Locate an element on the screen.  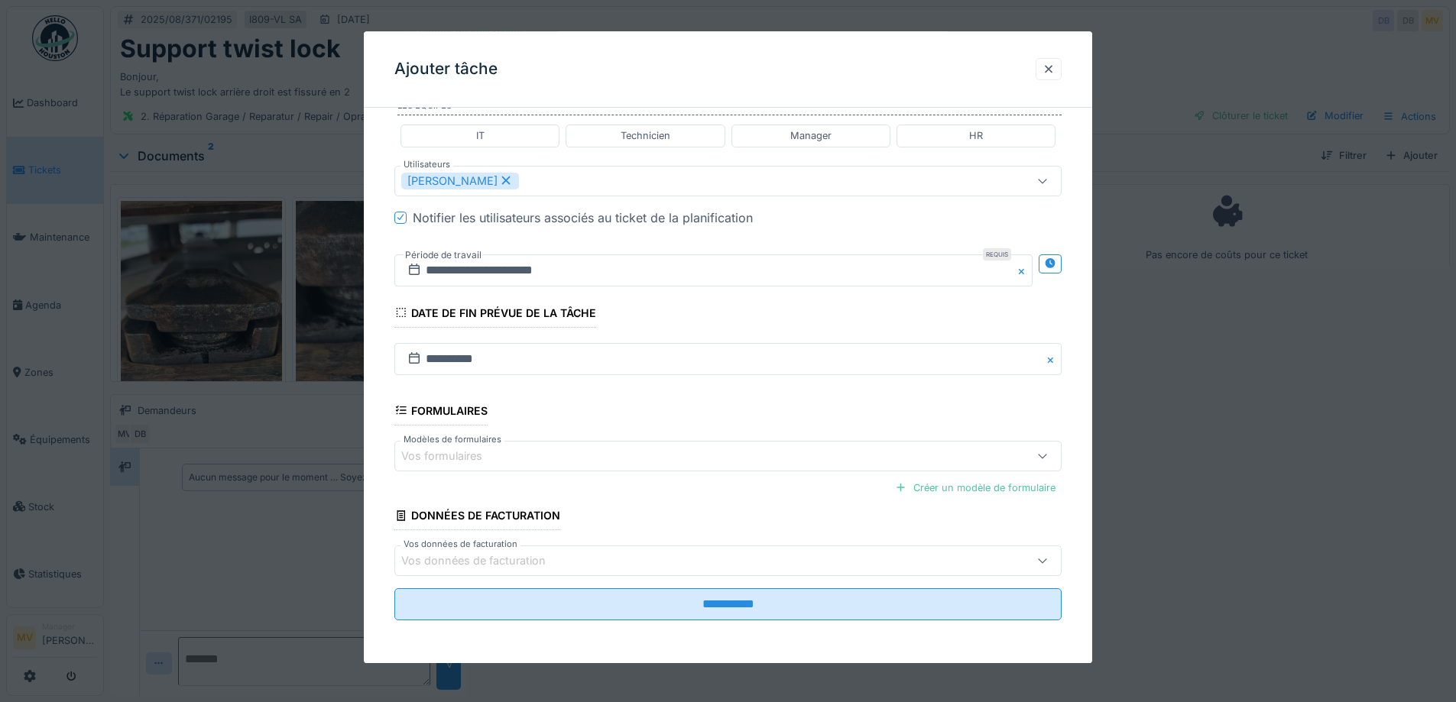
label: Les équipes is located at coordinates (729, 108).